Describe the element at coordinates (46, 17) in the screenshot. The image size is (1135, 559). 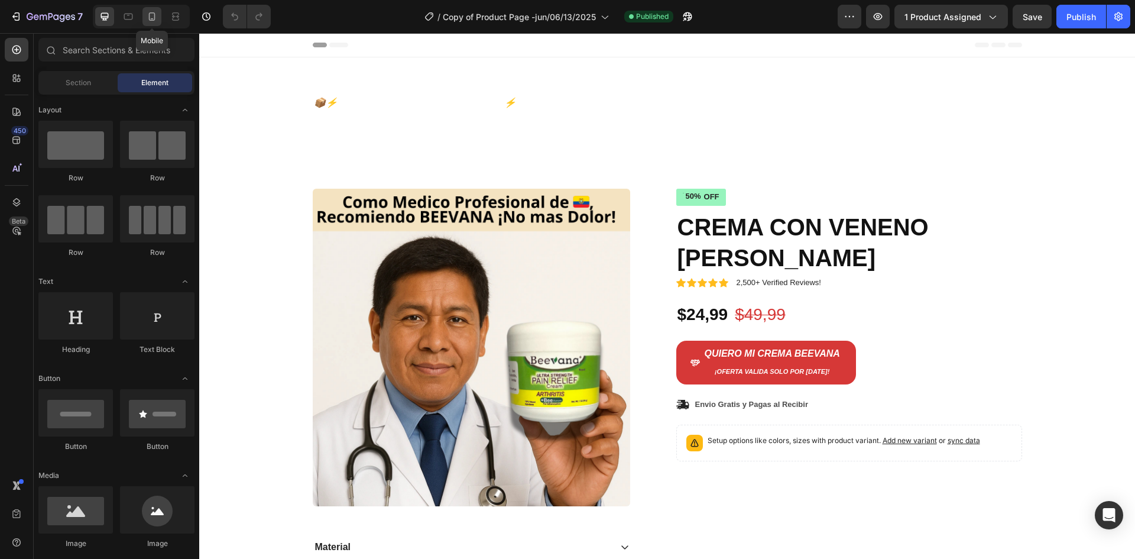
I see `button: 7` at that location.